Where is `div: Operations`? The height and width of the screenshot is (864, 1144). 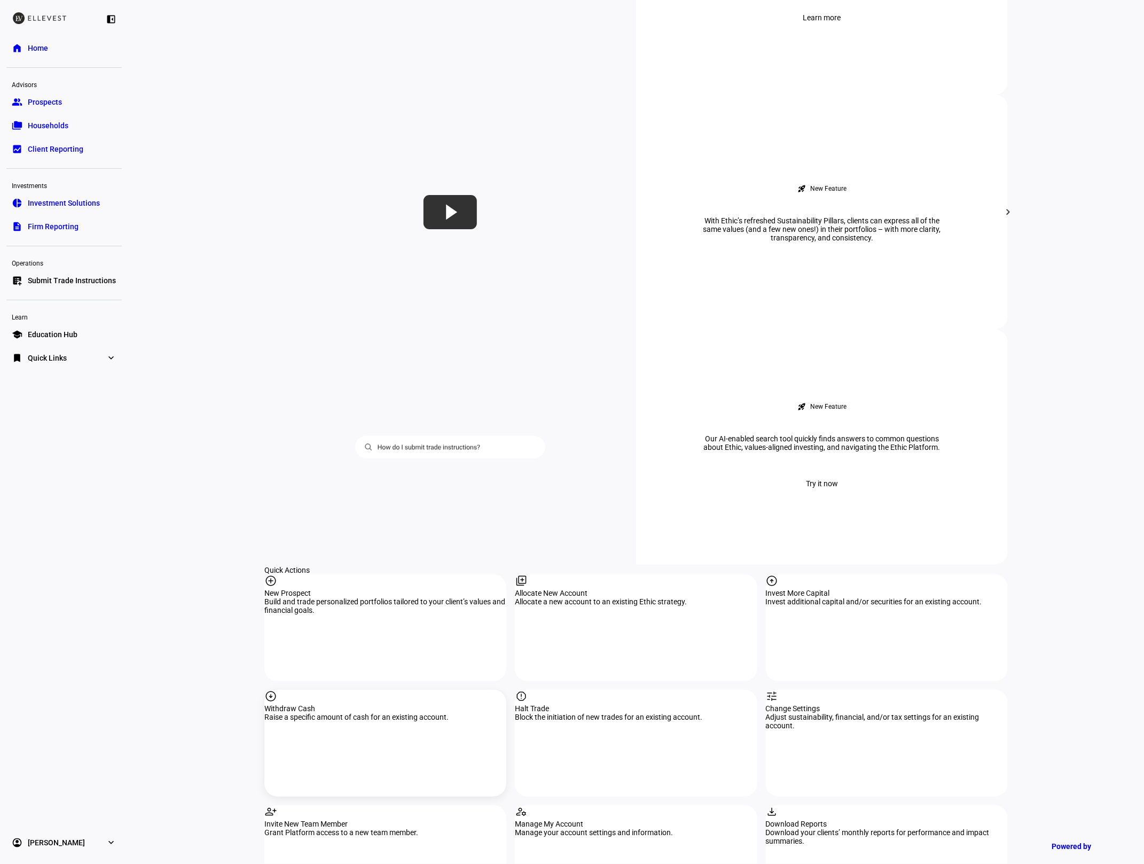
div: Operations is located at coordinates (64, 262).